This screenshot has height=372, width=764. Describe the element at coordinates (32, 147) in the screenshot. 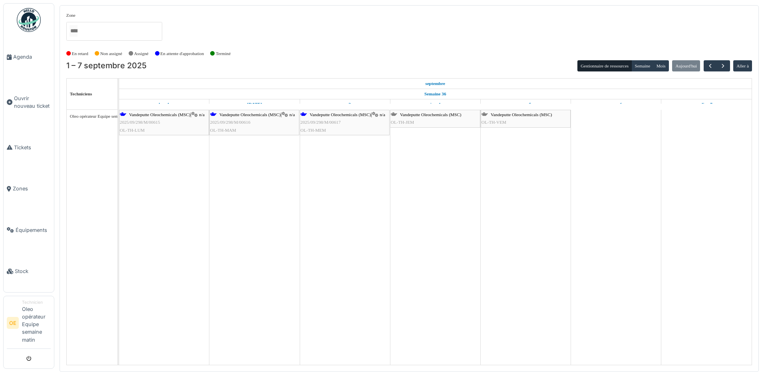

I see `span: Tickets` at that location.